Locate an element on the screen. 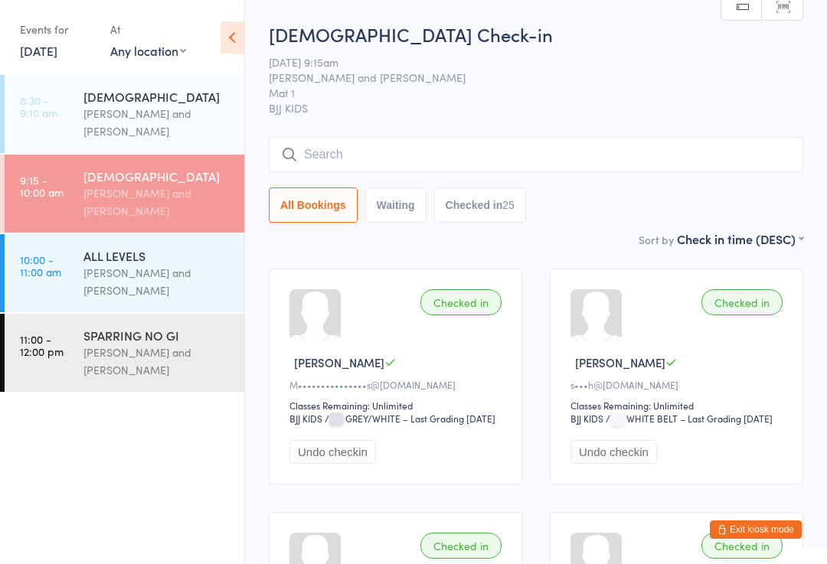 This screenshot has width=827, height=564. div: ALL LEVELS is located at coordinates (157, 256).